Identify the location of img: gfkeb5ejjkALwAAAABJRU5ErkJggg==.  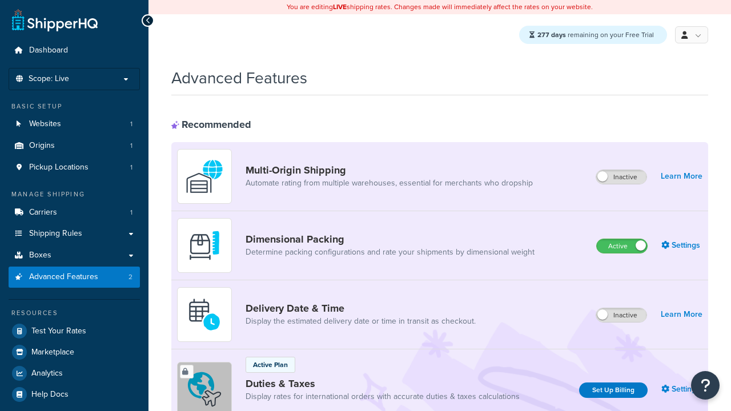
(204, 315).